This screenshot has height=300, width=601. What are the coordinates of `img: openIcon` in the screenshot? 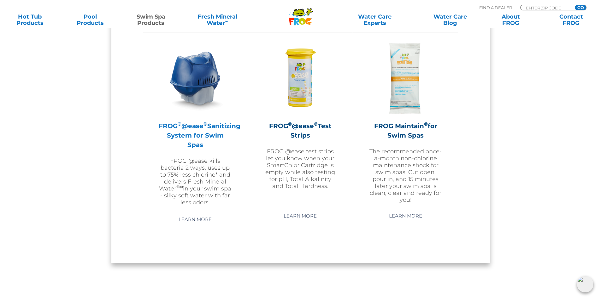 It's located at (585, 285).